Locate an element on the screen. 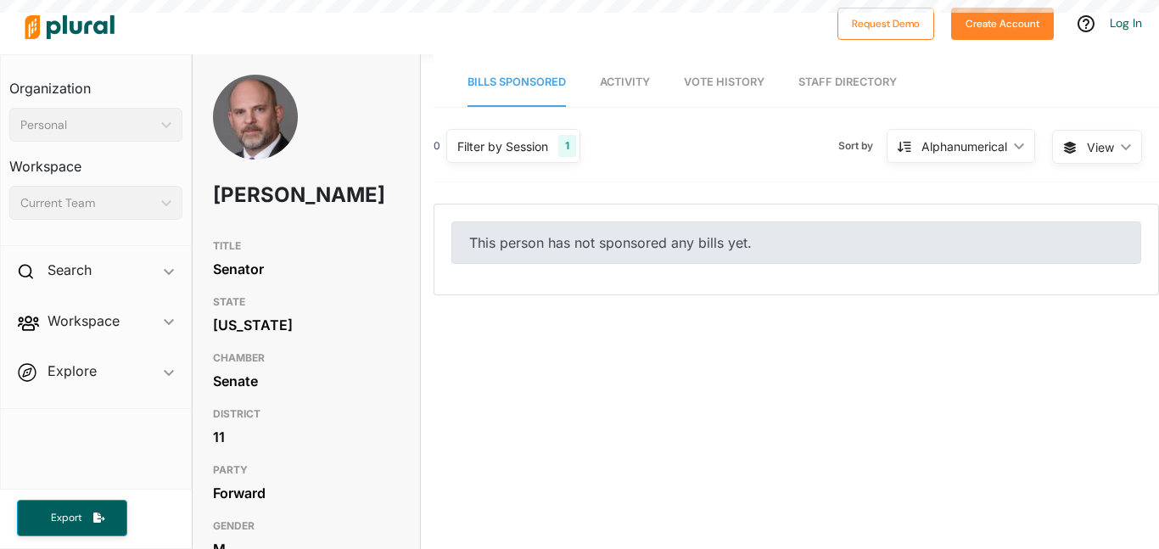 This screenshot has width=1159, height=549. div: Forward is located at coordinates (306, 493).